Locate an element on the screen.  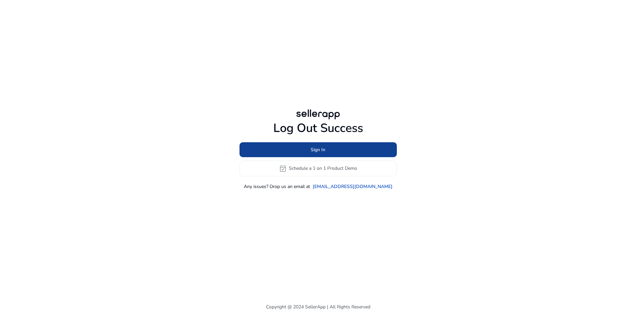
h1: Log Out Success is located at coordinates (318, 128).